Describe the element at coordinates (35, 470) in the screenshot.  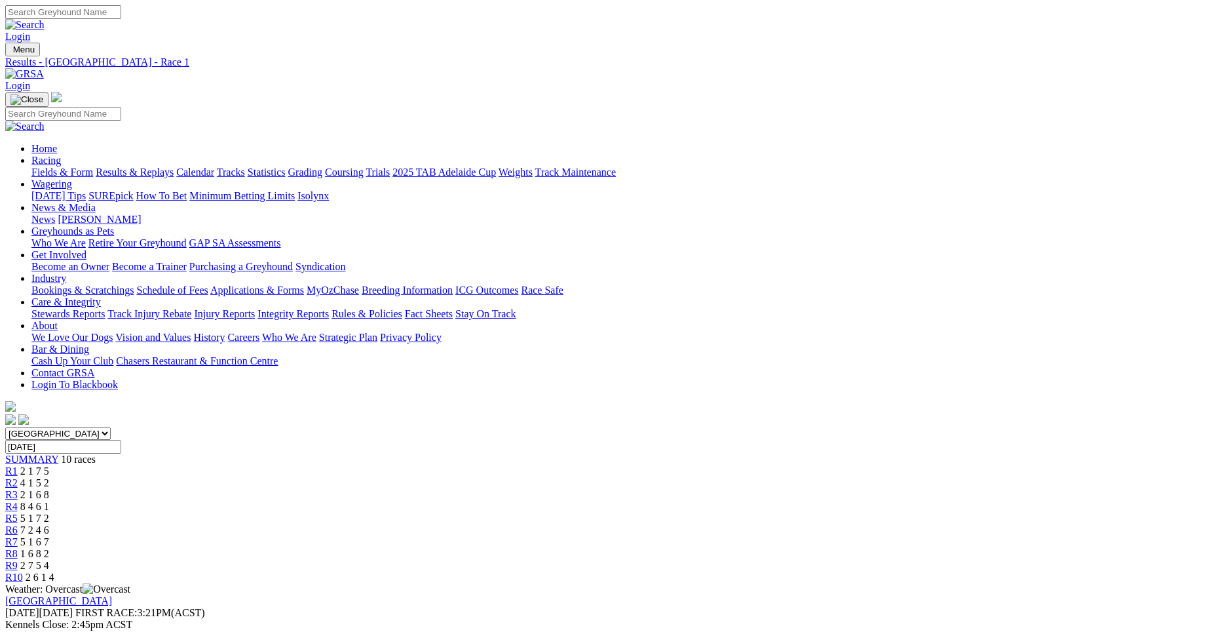
I see `span: 2 1 7 5` at that location.